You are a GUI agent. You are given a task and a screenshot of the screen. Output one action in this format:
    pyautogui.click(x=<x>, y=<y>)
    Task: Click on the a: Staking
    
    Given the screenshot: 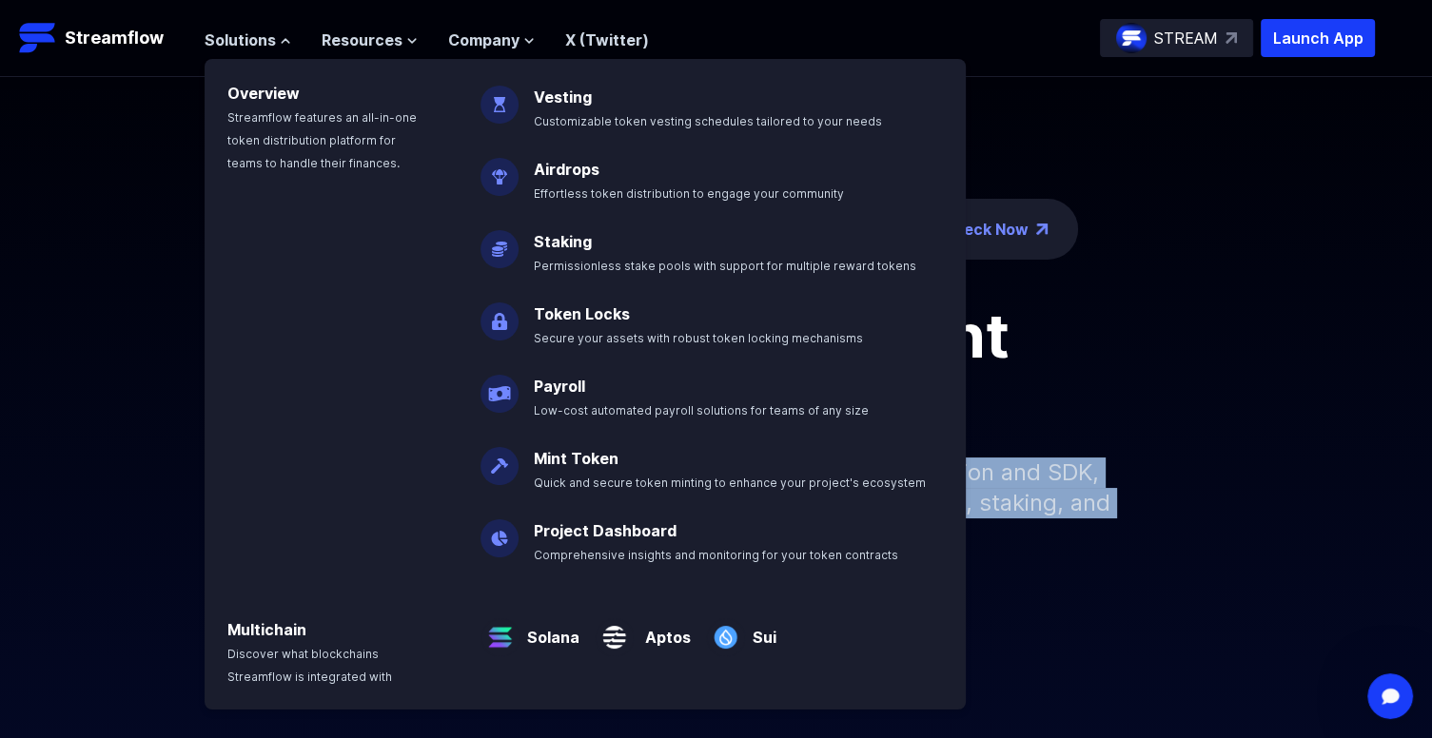 What is the action you would take?
    pyautogui.click(x=562, y=242)
    